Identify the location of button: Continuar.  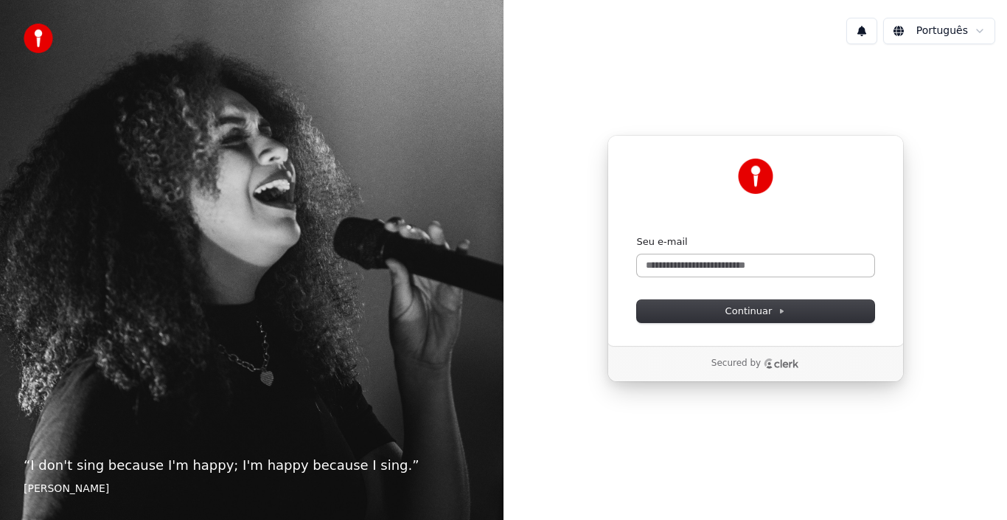
(756, 311).